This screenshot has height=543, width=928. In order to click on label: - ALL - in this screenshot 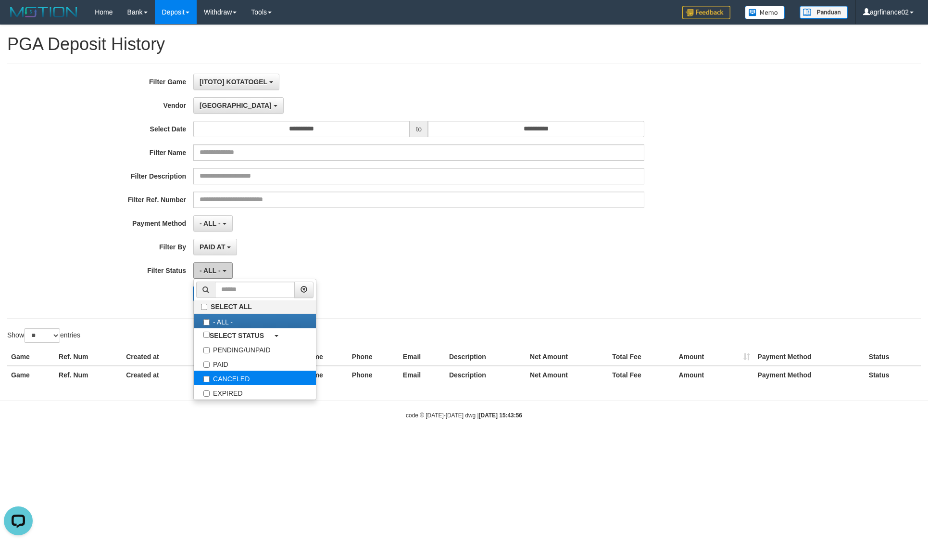, I will do `click(255, 321)`.